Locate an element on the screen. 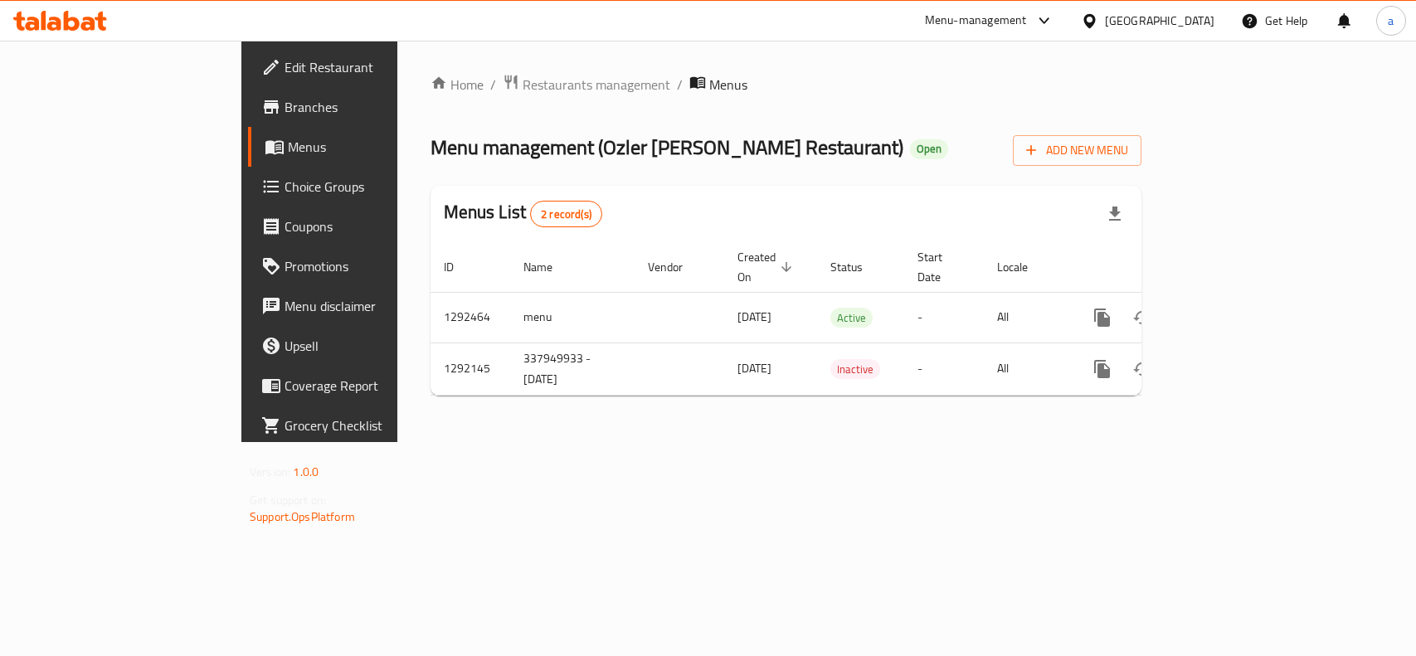 The image size is (1416, 656). span: ID is located at coordinates (459, 267).